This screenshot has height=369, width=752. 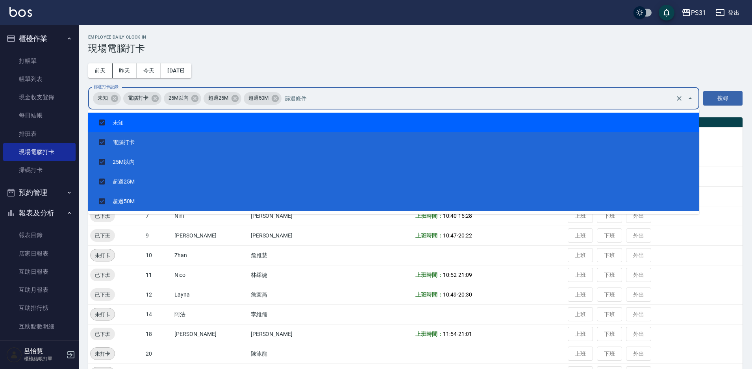 What do you see at coordinates (39, 308) in the screenshot?
I see `a: 互助排行榜` at bounding box center [39, 308].